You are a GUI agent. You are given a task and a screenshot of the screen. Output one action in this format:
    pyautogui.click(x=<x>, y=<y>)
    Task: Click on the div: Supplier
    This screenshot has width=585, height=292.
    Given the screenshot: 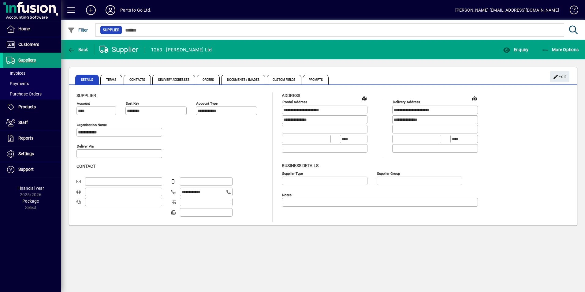 What is the action you would take?
    pyautogui.click(x=119, y=50)
    